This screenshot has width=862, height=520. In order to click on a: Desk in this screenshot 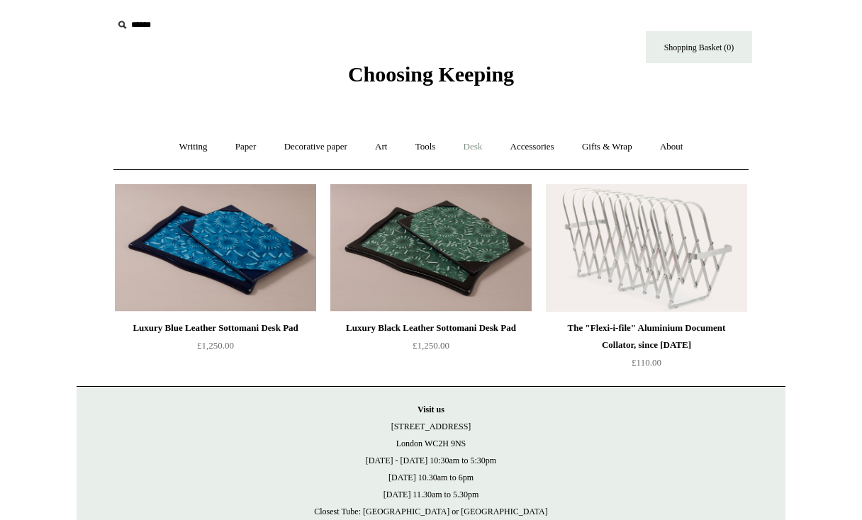, I will do `click(473, 147)`.